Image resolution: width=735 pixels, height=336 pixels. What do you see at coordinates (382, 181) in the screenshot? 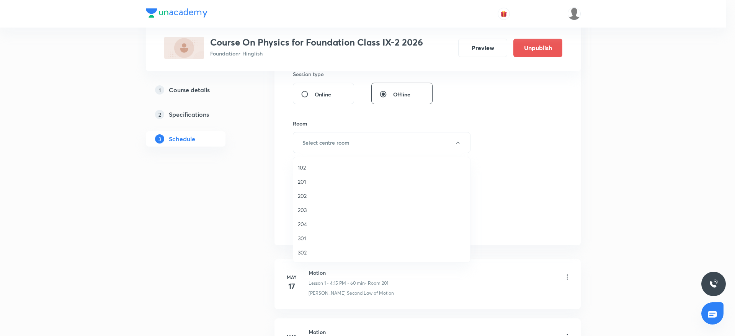
I see `span: 201` at bounding box center [382, 181].